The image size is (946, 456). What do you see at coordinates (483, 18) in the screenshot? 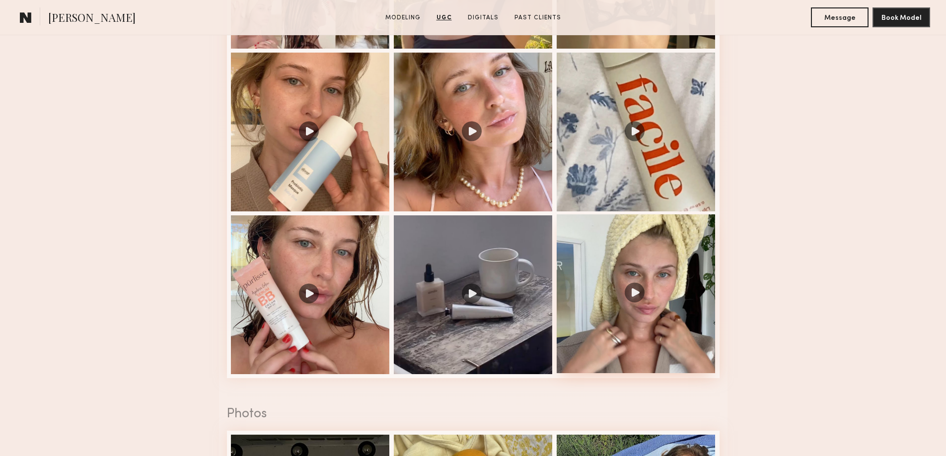
I see `a: Digitals` at bounding box center [483, 18].